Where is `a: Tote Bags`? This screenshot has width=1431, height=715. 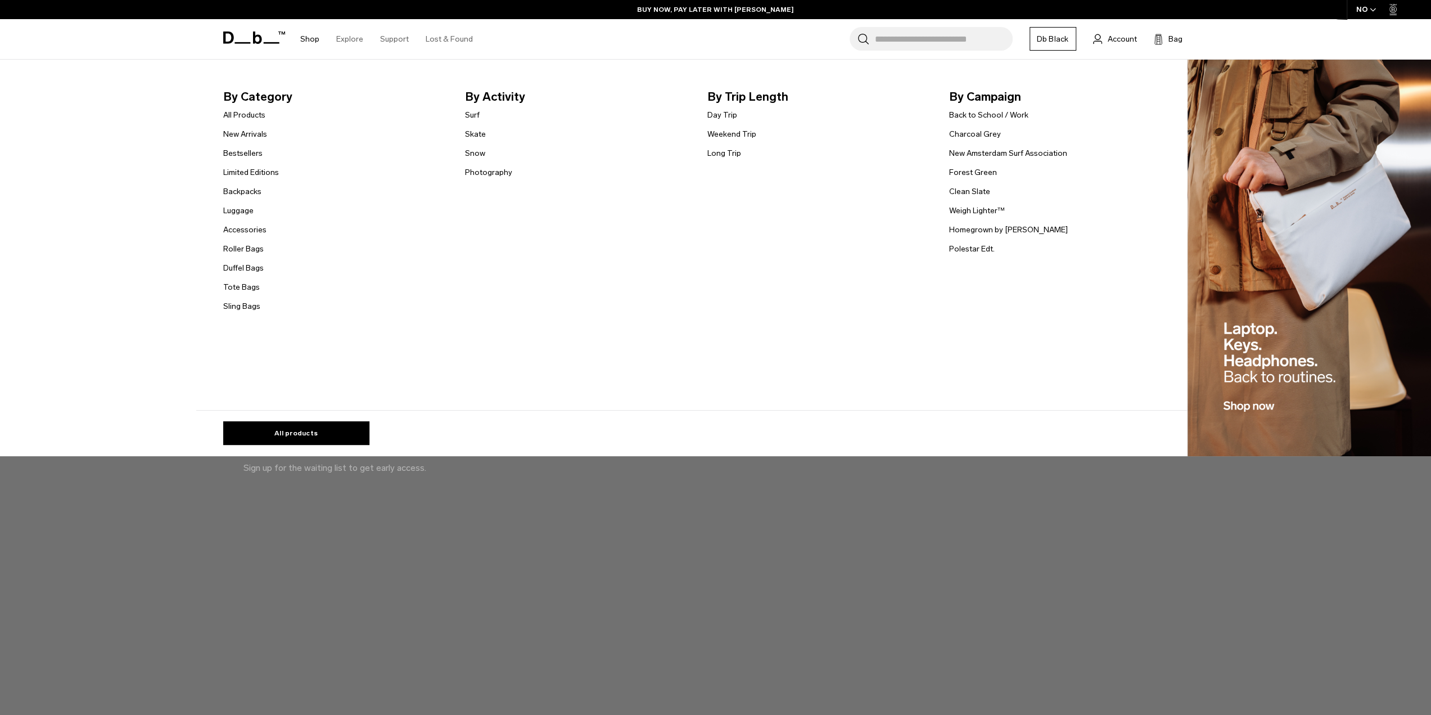
a: Tote Bags is located at coordinates (241, 287).